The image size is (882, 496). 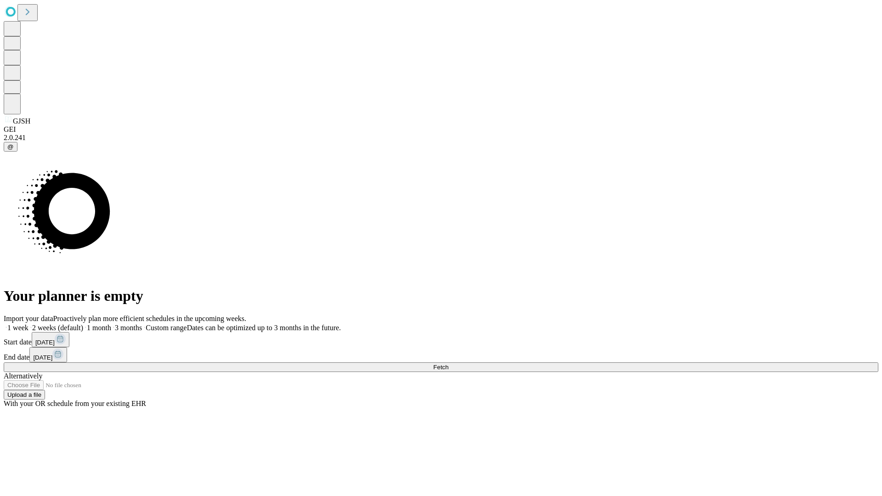 What do you see at coordinates (28, 318) in the screenshot?
I see `span: Import your data` at bounding box center [28, 318].